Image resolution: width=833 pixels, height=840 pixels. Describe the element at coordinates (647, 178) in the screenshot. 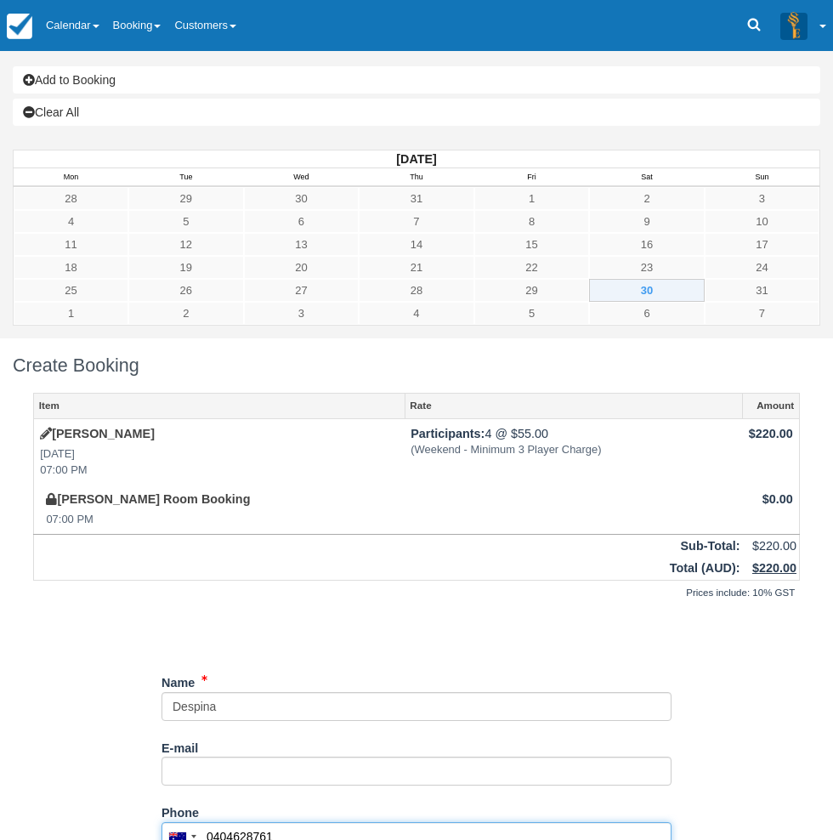

I see `th: Sat` at that location.